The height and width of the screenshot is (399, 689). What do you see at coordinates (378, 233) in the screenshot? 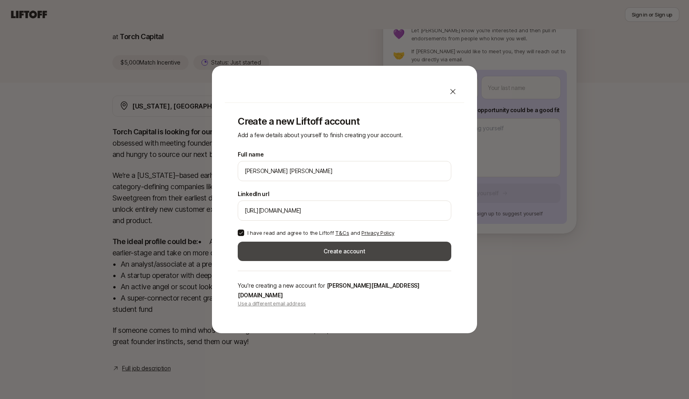
I see `a: Privacy Policy` at bounding box center [378, 233].